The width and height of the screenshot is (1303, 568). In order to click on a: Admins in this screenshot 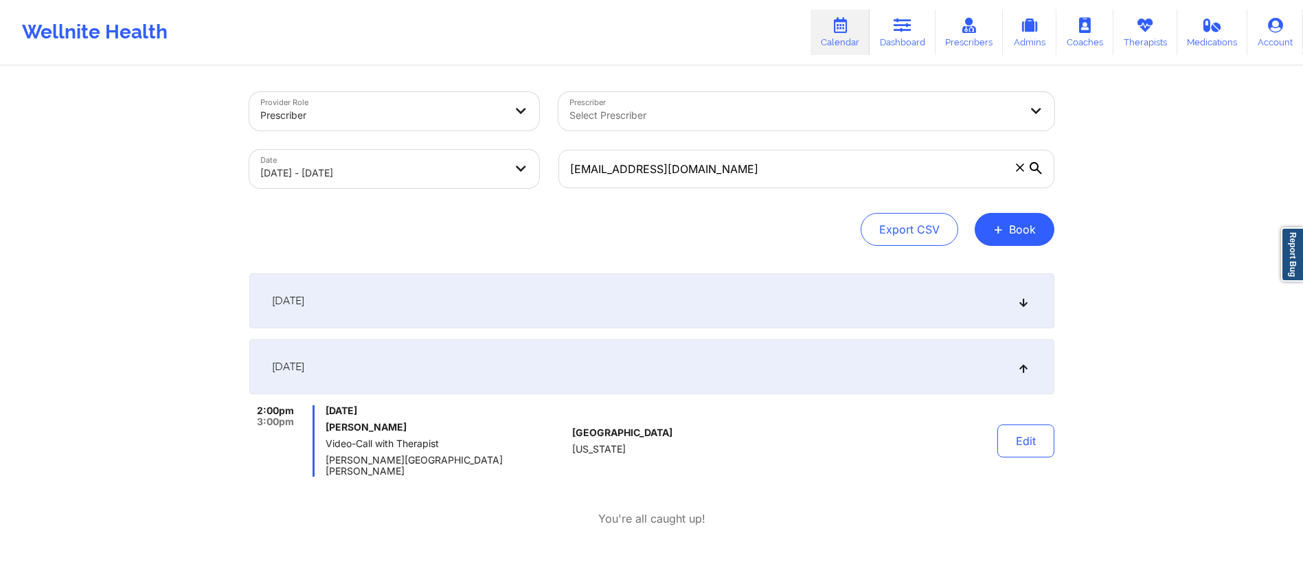, I will do `click(1030, 32)`.